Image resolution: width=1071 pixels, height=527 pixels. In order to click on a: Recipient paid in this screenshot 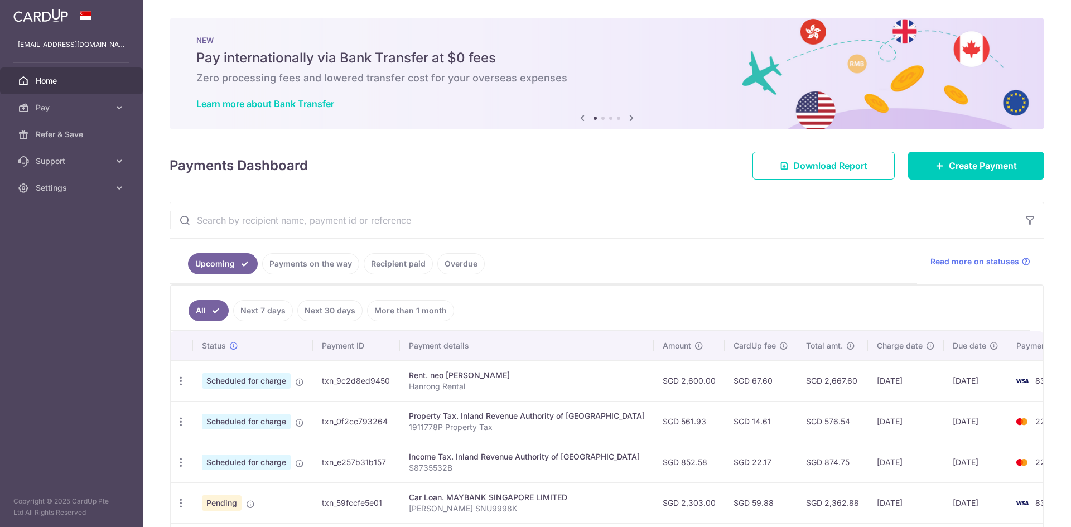, I will do `click(398, 264)`.